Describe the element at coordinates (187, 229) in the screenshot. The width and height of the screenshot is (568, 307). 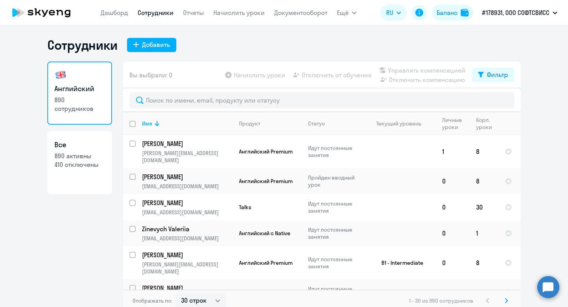
I see `p: Zinevych Valeriia` at that location.